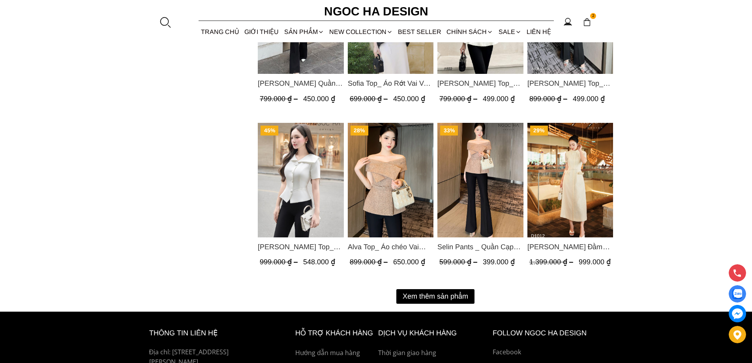  What do you see at coordinates (319, 262) in the screenshot?
I see `span: 548.000 ₫` at bounding box center [319, 262].